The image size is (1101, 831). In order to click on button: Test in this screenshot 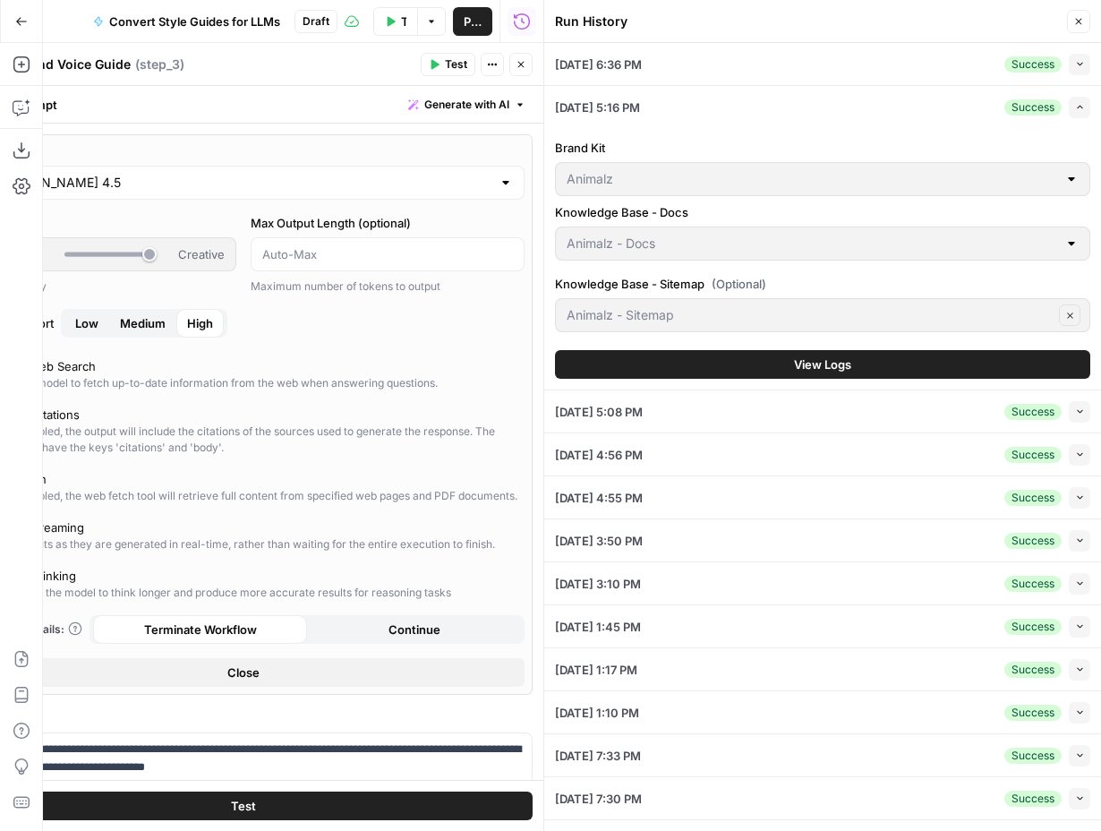, I will do `click(448, 64)`.